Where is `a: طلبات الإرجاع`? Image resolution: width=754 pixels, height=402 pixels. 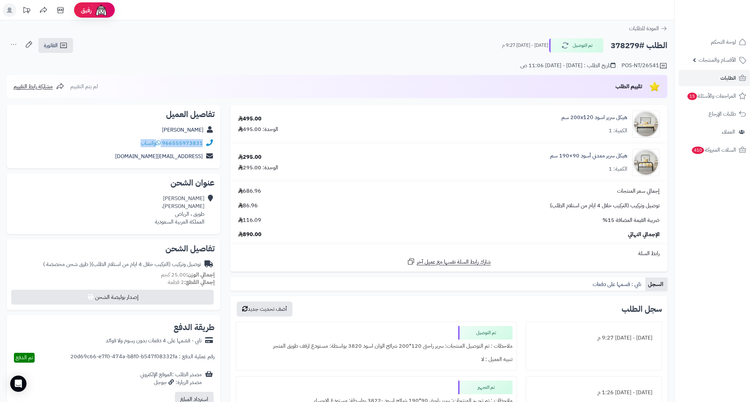
a: طلبات الإرجاع is located at coordinates (714, 114).